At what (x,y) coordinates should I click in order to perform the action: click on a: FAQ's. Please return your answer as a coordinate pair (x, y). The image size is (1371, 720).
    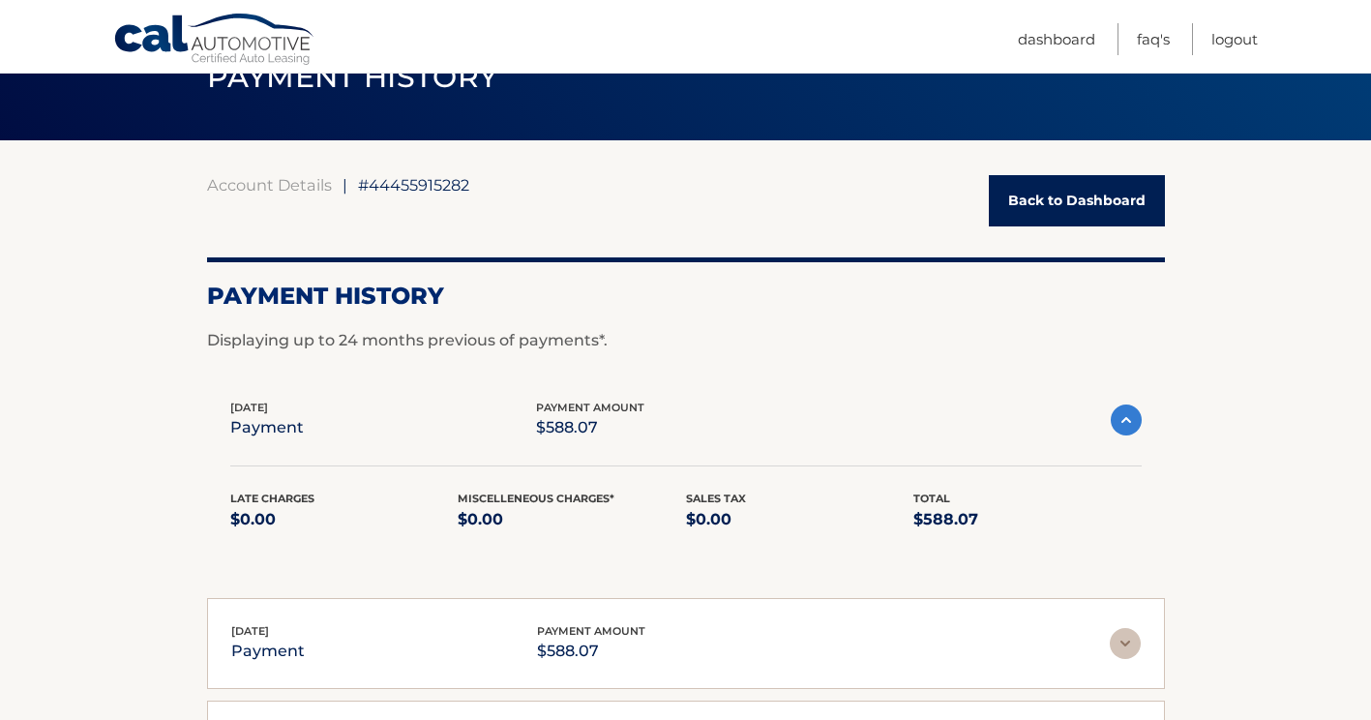
    Looking at the image, I should click on (1154, 39).